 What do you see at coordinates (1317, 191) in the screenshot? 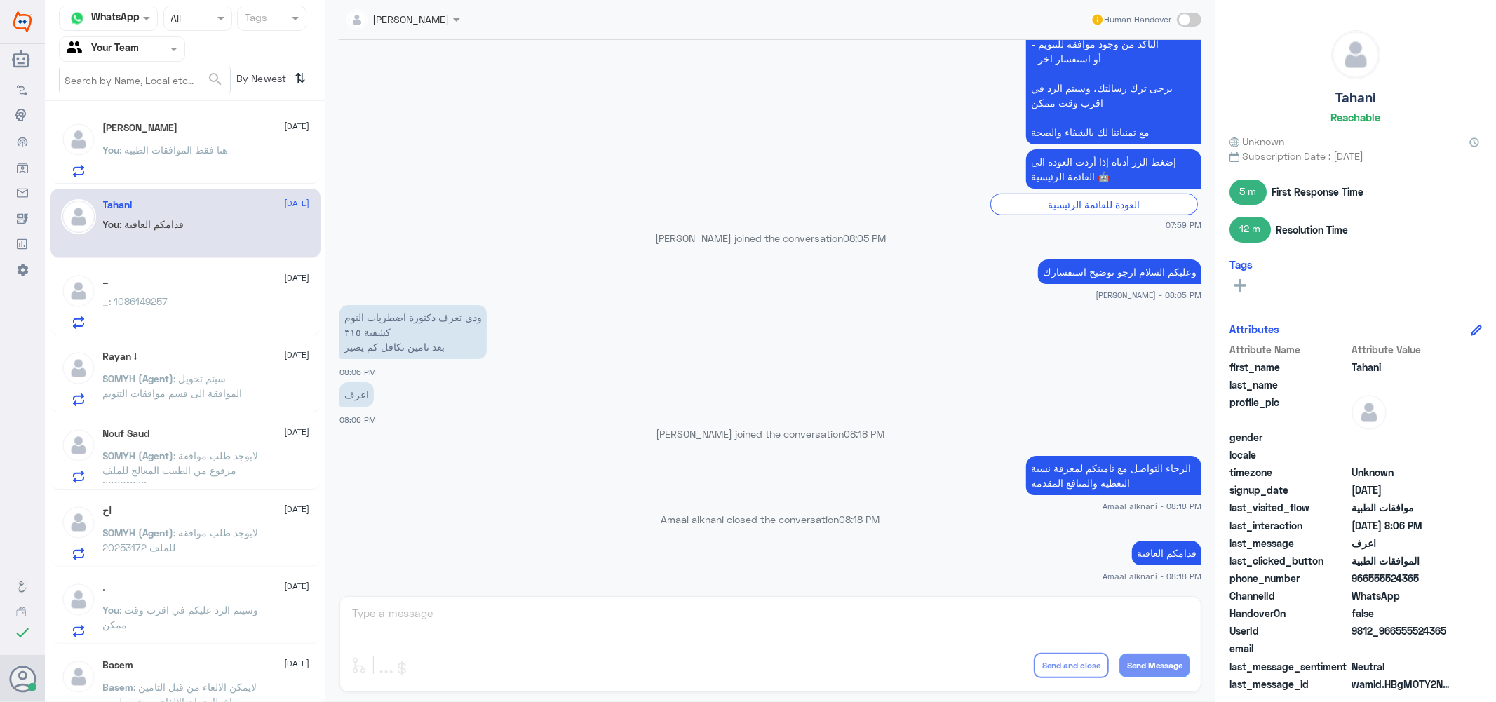
I see `span: First Response Time` at bounding box center [1317, 191].